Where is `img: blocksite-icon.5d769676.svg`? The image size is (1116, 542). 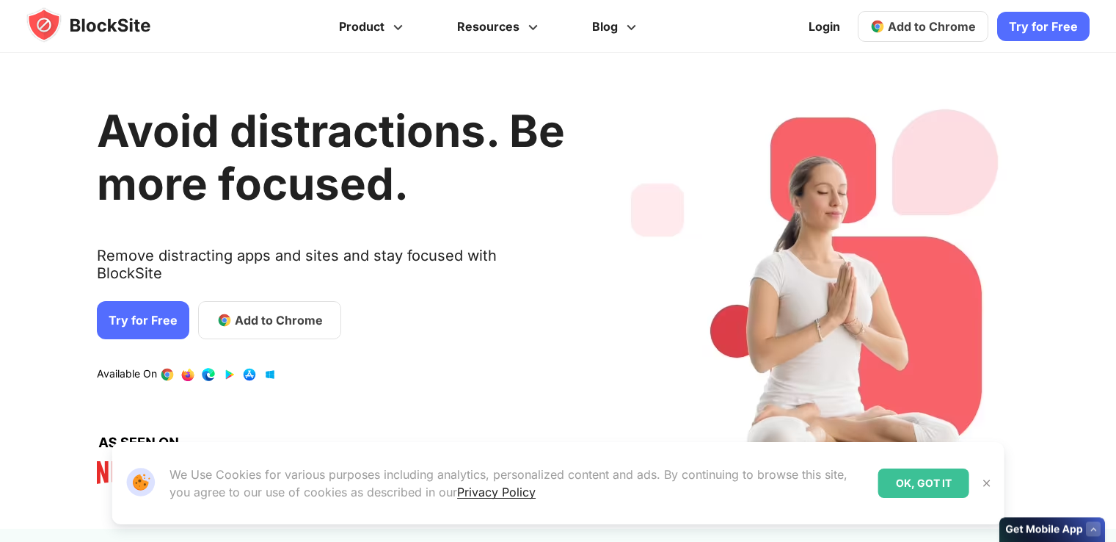
img: blocksite-icon.5d769676.svg is located at coordinates (103, 25).